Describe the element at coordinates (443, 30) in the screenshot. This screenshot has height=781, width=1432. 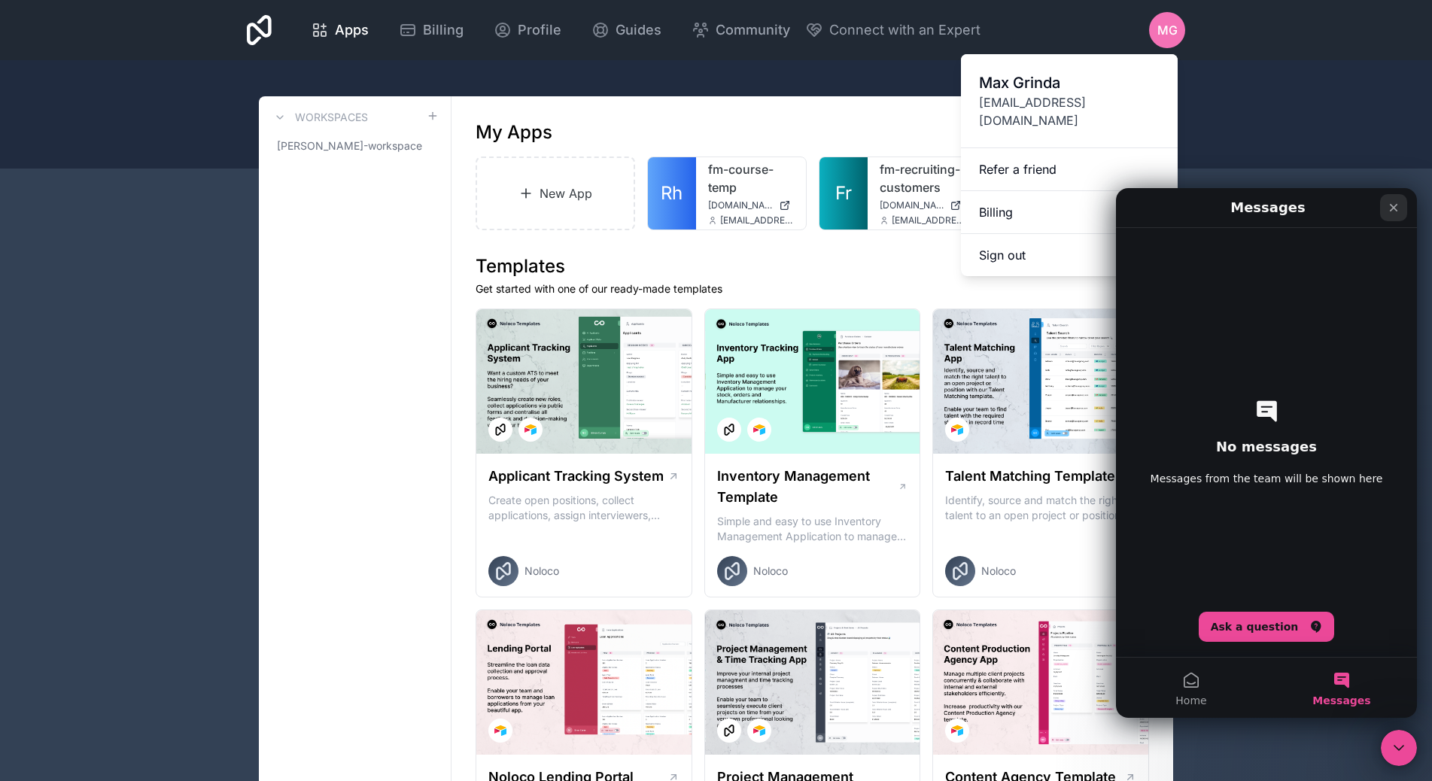
I see `span: Billing` at that location.